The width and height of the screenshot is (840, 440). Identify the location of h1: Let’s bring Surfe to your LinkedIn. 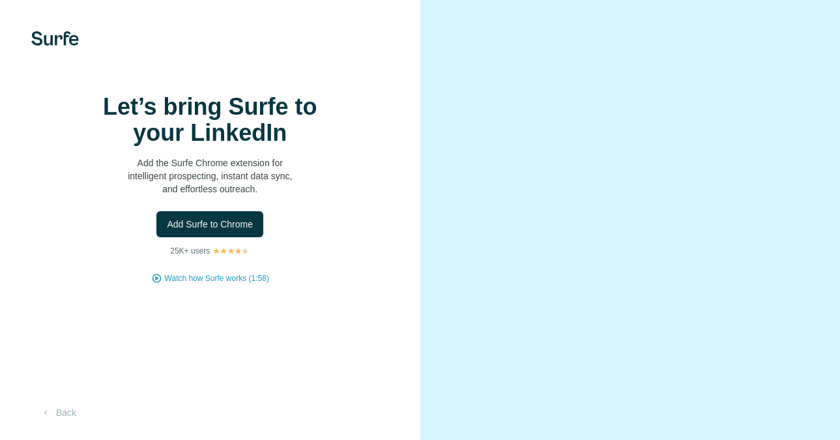
(210, 120).